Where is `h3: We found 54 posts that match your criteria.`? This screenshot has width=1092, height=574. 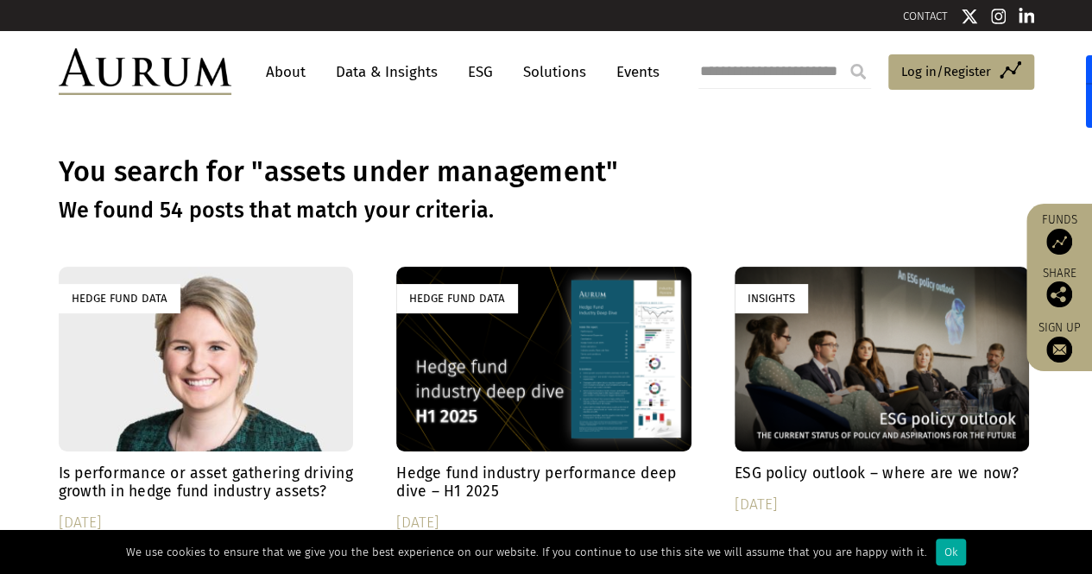
h3: We found 54 posts that match your criteria. is located at coordinates (546, 211).